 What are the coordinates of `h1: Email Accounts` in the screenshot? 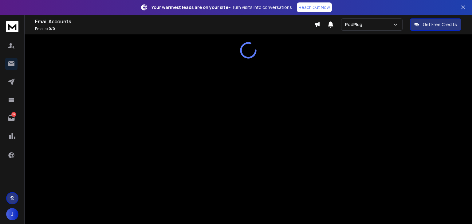 It's located at (175, 22).